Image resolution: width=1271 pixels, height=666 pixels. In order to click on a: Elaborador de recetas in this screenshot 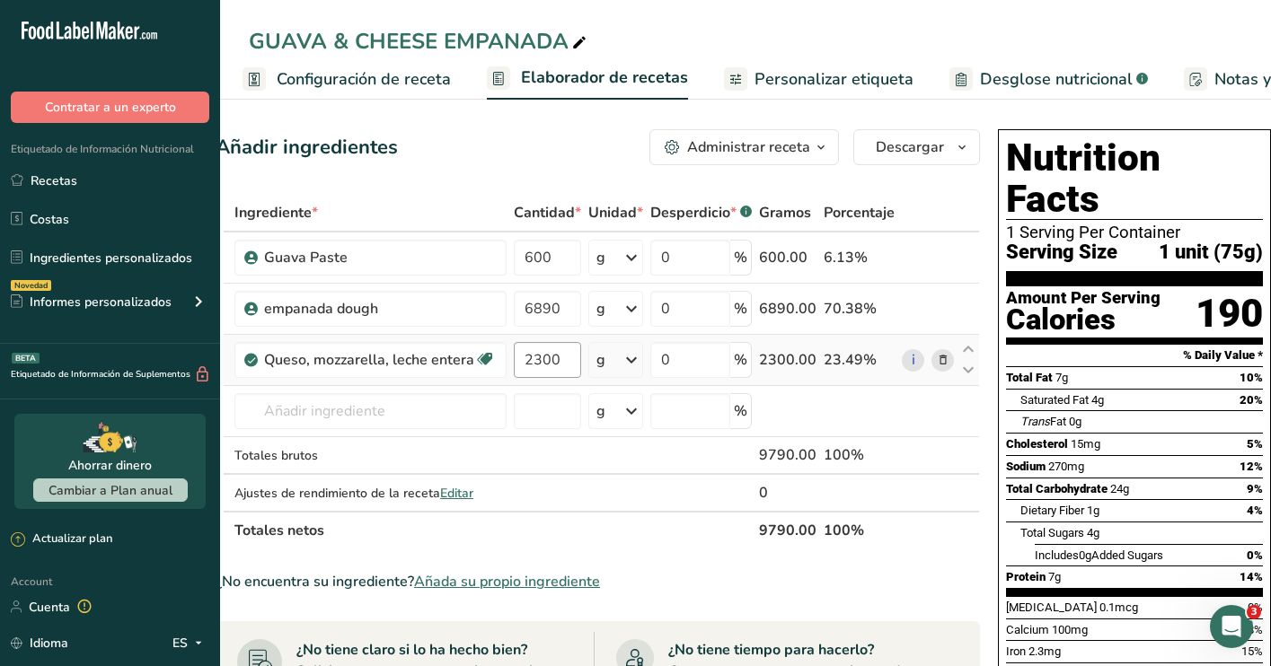, I will do `click(587, 79)`.